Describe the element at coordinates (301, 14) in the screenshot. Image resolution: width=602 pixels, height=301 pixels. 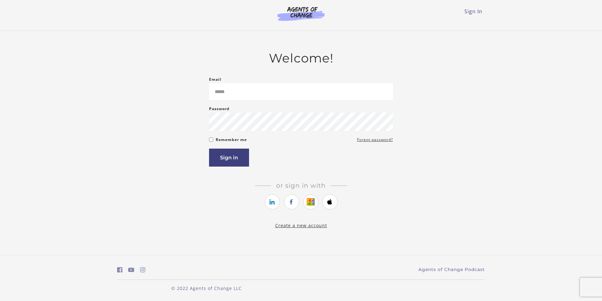
I see `img: Agents of Change Logo` at that location.